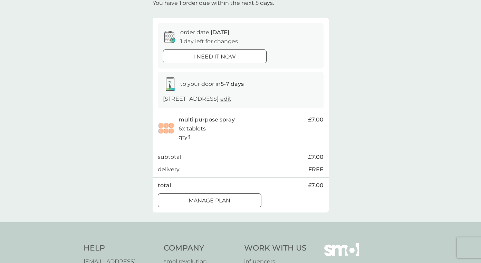 This screenshot has height=263, width=481. Describe the element at coordinates (169, 157) in the screenshot. I see `p: subtotal` at that location.